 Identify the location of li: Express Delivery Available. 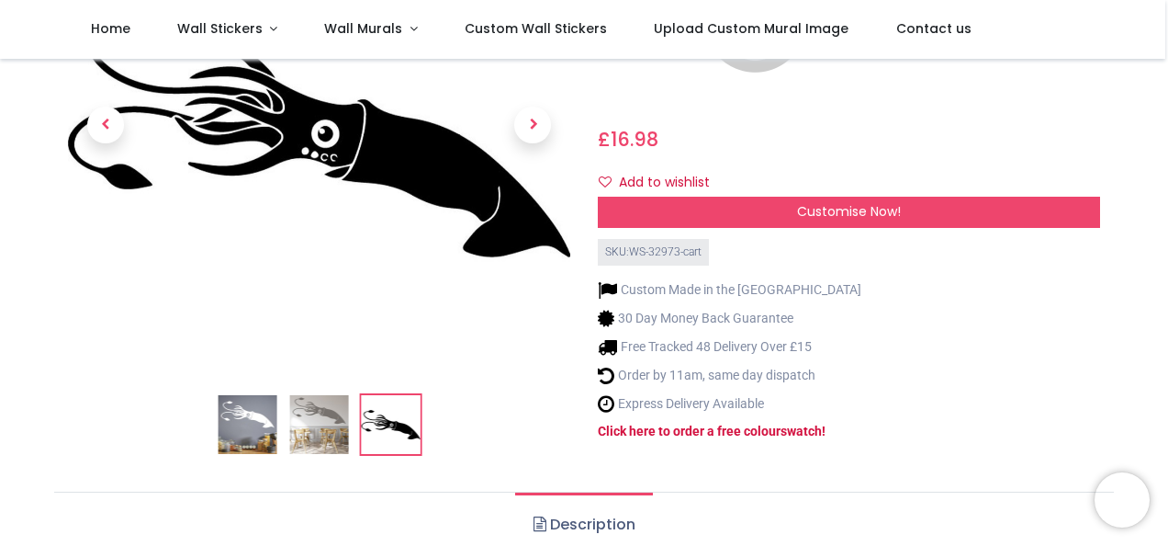
(729, 403).